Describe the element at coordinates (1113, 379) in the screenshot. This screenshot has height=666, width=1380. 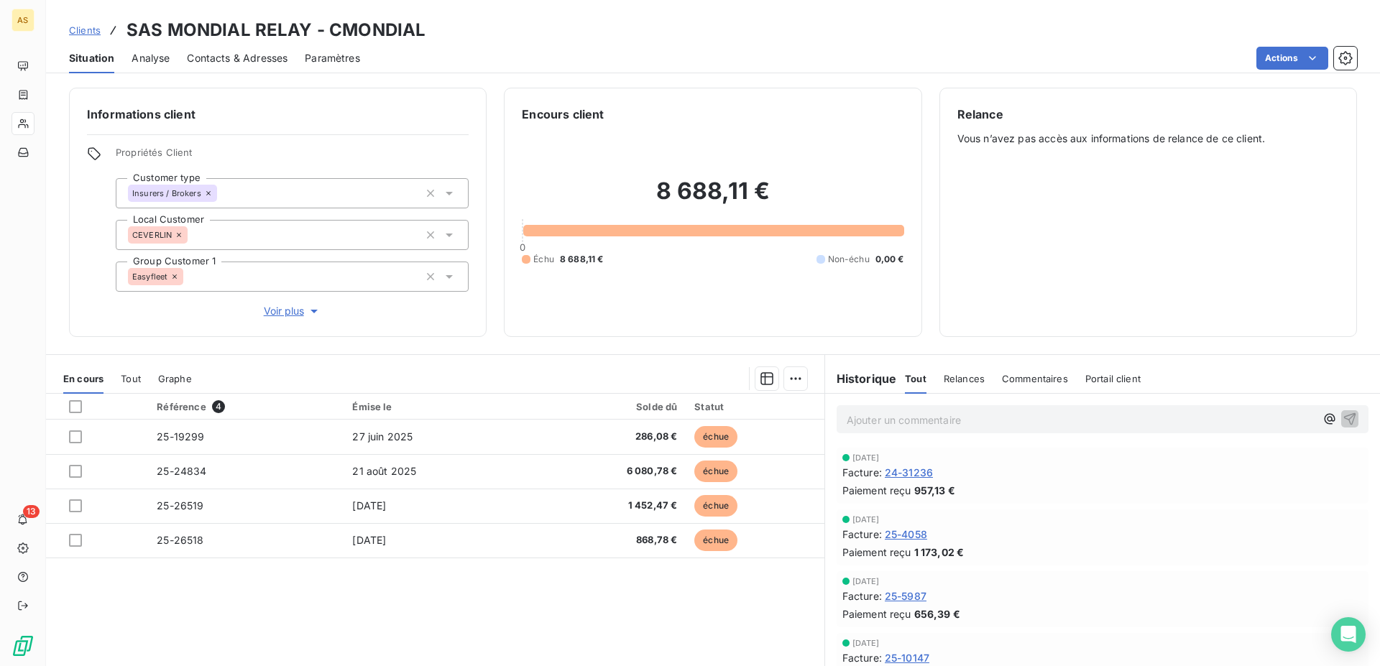
I see `span: Portail client` at that location.